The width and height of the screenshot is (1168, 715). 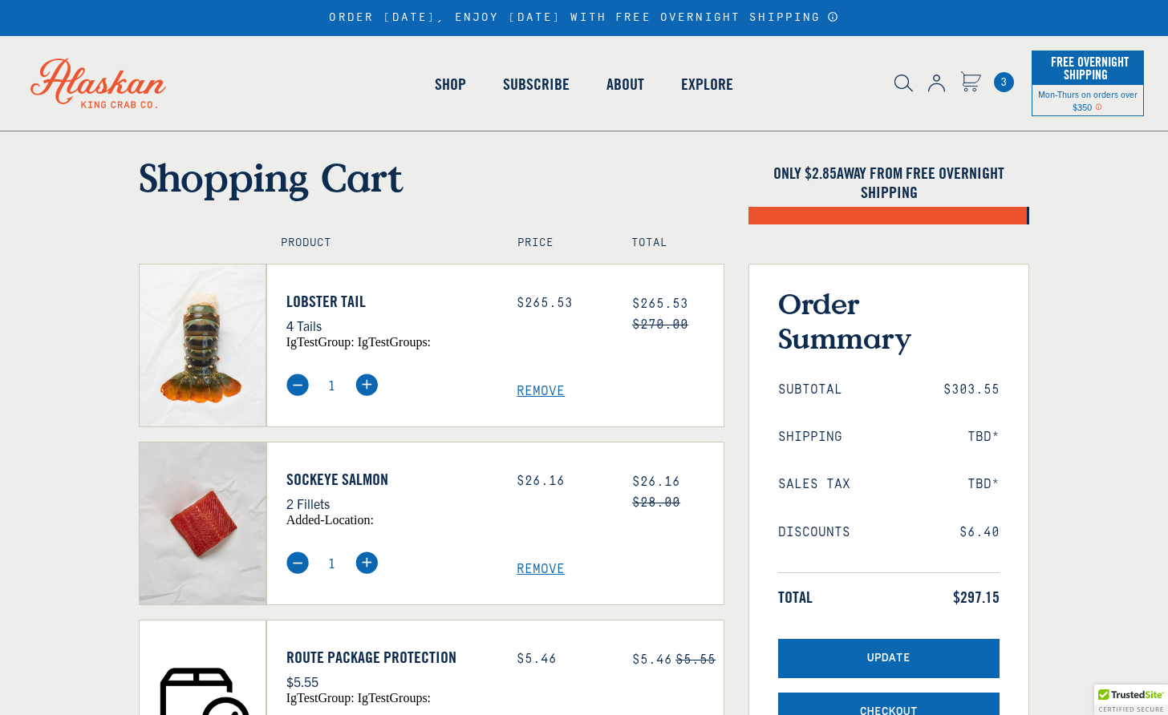 I want to click on a: Lobster Tail, so click(x=390, y=302).